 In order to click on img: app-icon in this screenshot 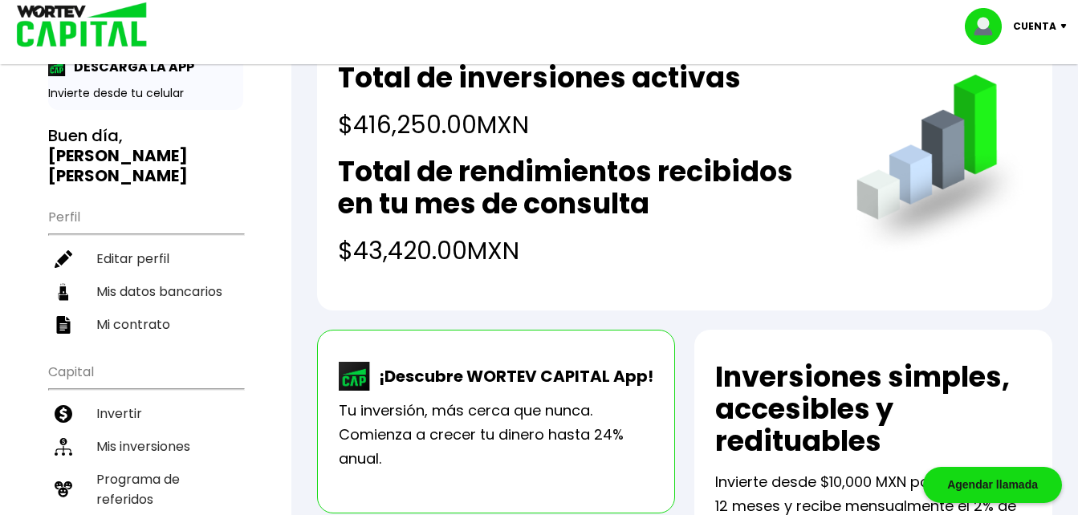, I will do `click(57, 67)`.